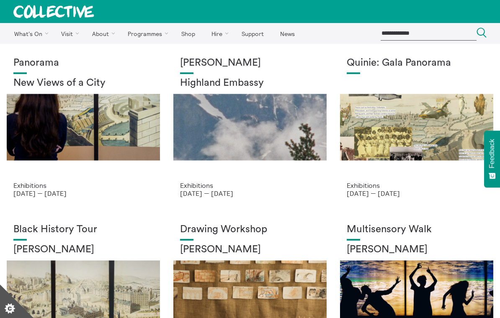  I want to click on a: What's On, so click(29, 33).